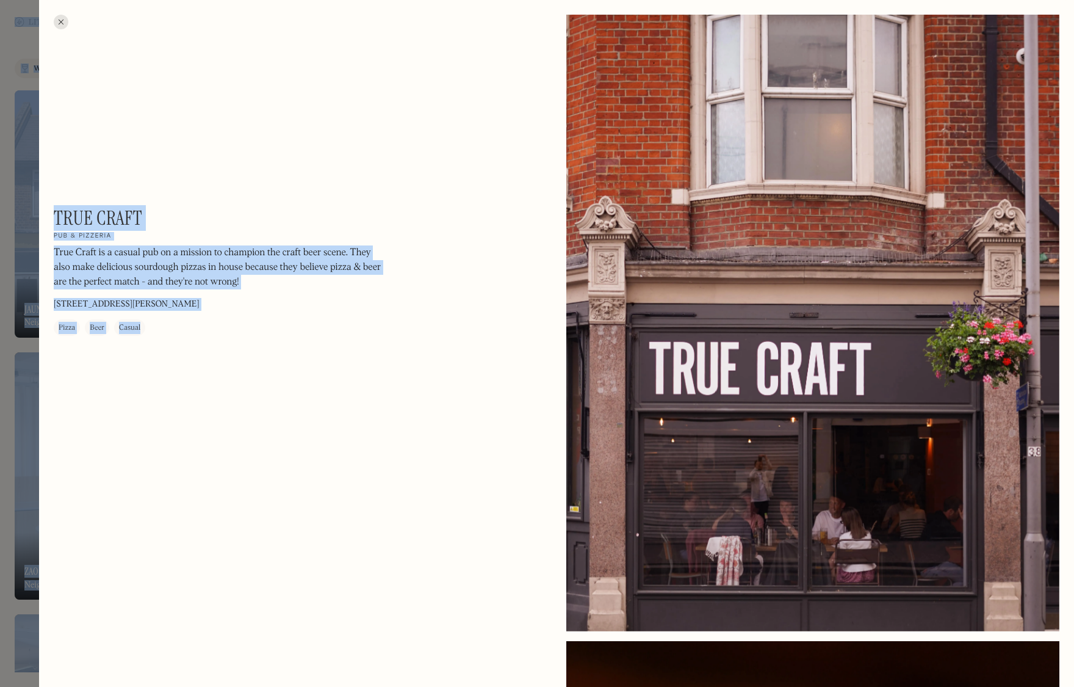  What do you see at coordinates (218, 267) in the screenshot?
I see `p: True Craft is a casual pub on a mission to champion the craft beer scene. They also make deliciou...` at bounding box center [218, 267].